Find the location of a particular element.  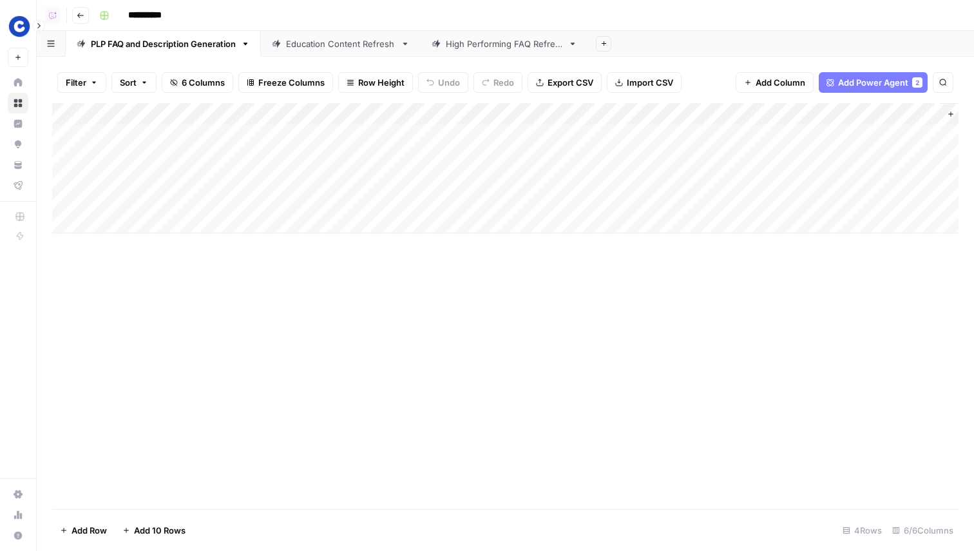

span: 2 is located at coordinates (918, 82).